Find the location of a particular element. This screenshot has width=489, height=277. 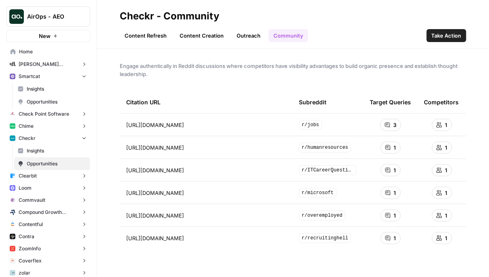

img: 78cr82s63dt93a7yj2fue7fuqlci is located at coordinates (13, 138).